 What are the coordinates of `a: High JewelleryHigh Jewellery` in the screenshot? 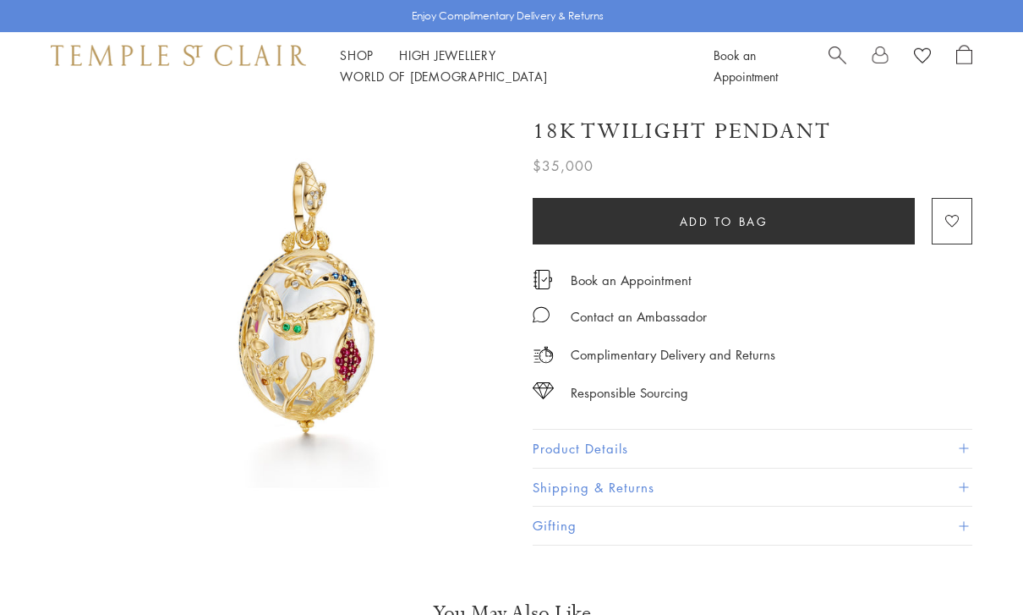 It's located at (447, 55).